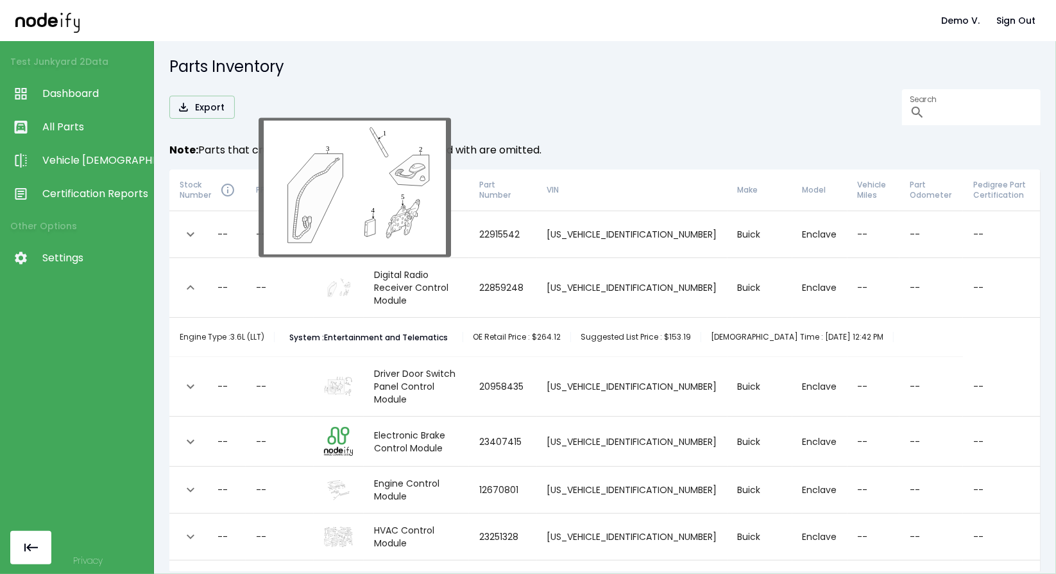 The image size is (1056, 574). Describe the element at coordinates (931, 190) in the screenshot. I see `th: Part Odometer` at that location.